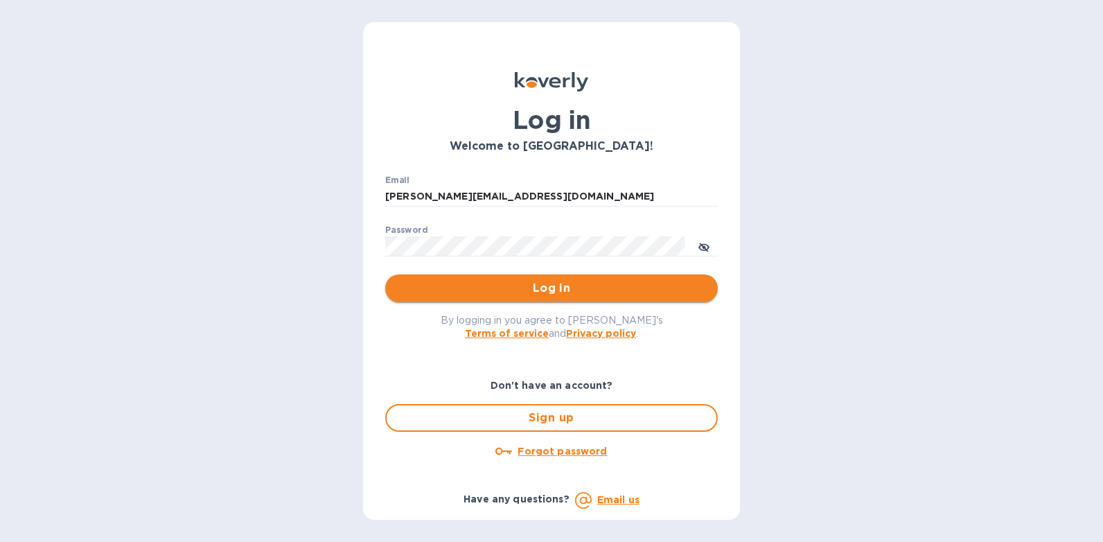  I want to click on input: Enter email address, so click(551, 197).